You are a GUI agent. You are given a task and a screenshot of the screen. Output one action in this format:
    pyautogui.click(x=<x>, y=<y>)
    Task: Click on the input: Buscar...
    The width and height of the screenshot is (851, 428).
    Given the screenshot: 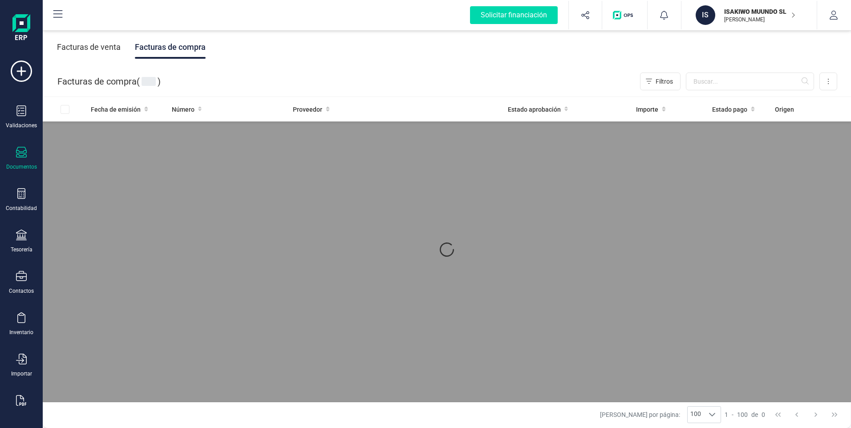 What is the action you would take?
    pyautogui.click(x=750, y=81)
    